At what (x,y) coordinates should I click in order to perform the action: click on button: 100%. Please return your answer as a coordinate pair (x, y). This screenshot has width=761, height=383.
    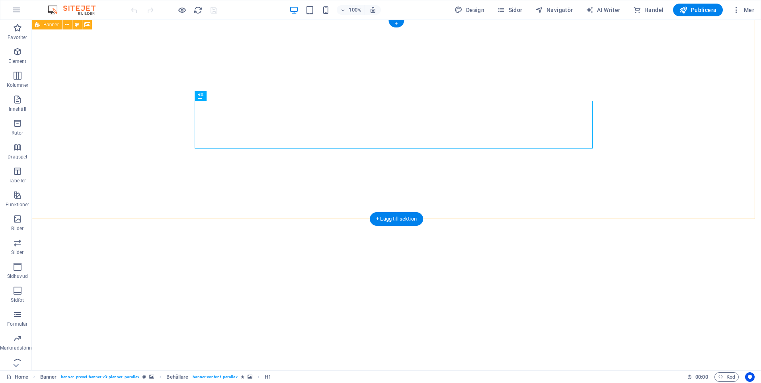
    Looking at the image, I should click on (351, 10).